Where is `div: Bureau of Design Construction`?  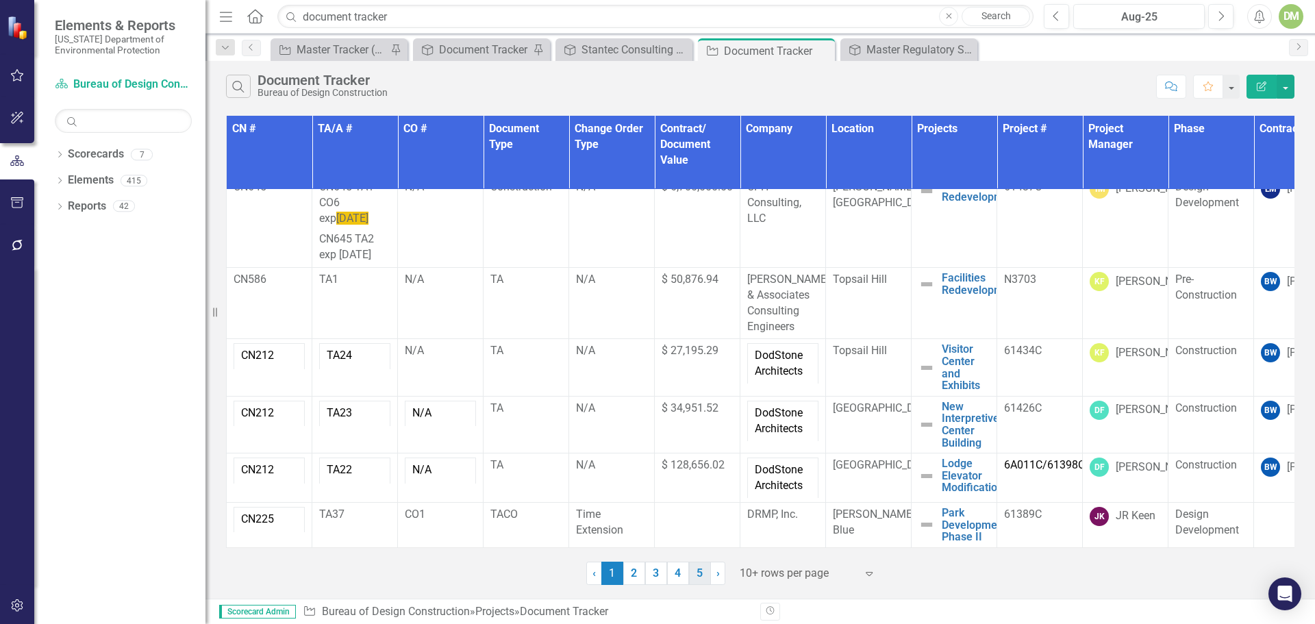
div: Bureau of Design Construction is located at coordinates (323, 92).